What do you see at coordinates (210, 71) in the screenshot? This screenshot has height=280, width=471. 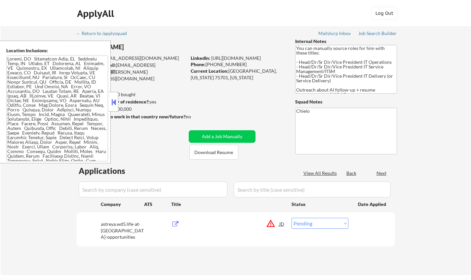 I see `strong: Current Location:` at bounding box center [210, 71].